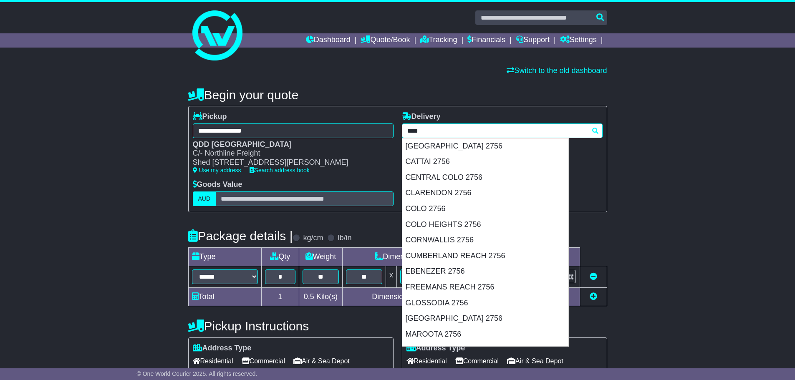  What do you see at coordinates (486, 40) in the screenshot?
I see `a: Financials` at bounding box center [486, 40].